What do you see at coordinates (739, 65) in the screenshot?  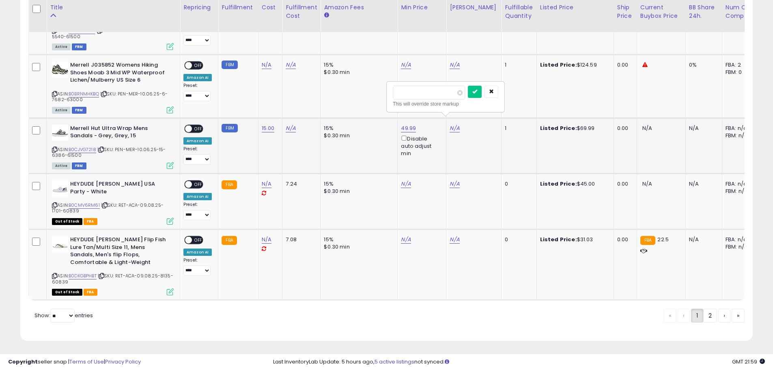 I see `div: FBA: 2` at bounding box center [739, 65].